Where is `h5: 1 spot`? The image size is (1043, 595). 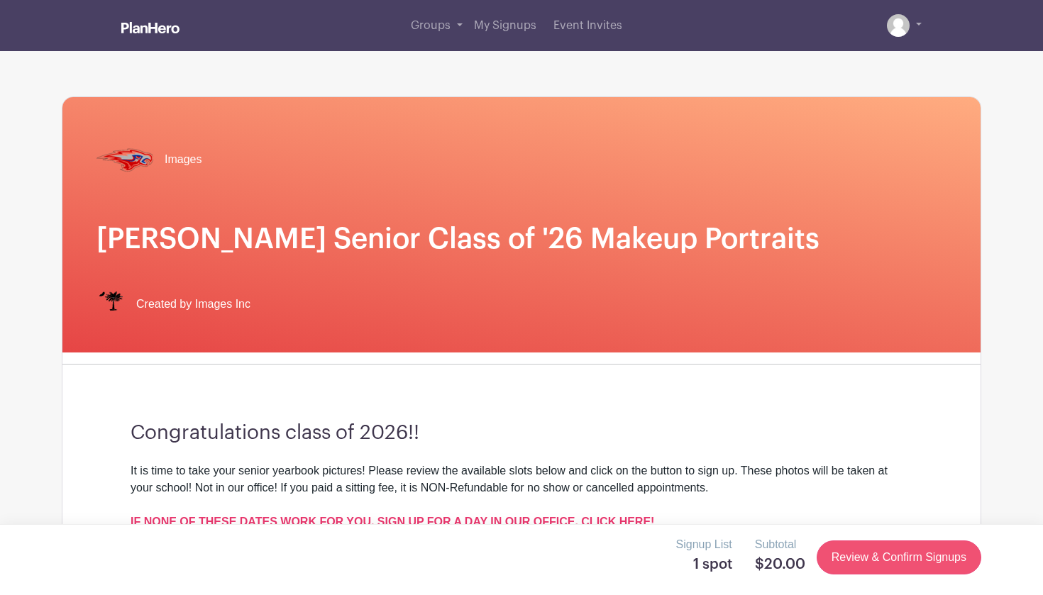
h5: 1 spot is located at coordinates (704, 565).